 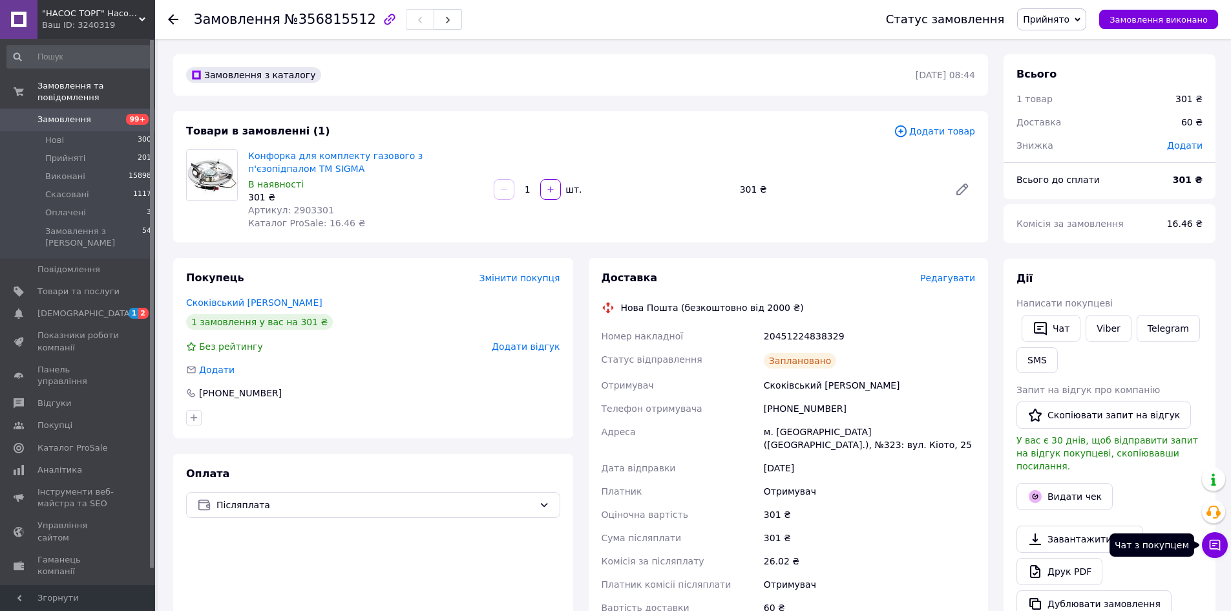 What do you see at coordinates (1104, 415) in the screenshot?
I see `button: Скопіювати запит на відгук` at bounding box center [1104, 415].